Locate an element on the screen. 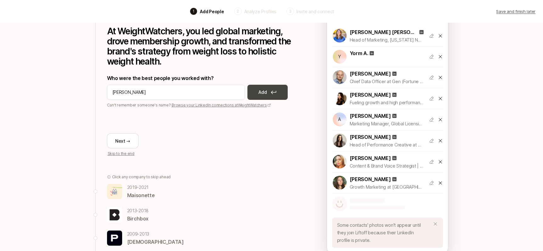 The image size is (543, 251). p: Save and finish later is located at coordinates (516, 11).